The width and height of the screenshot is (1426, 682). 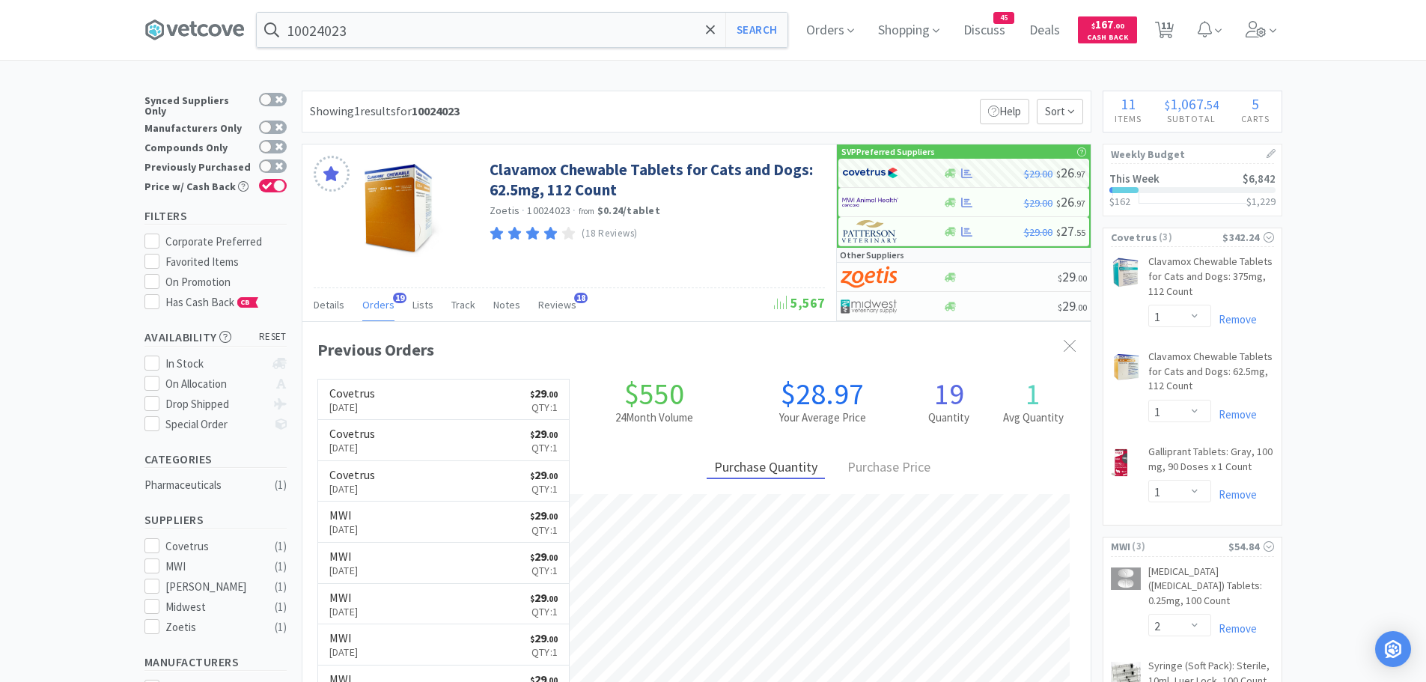 I want to click on span: from, so click(x=587, y=211).